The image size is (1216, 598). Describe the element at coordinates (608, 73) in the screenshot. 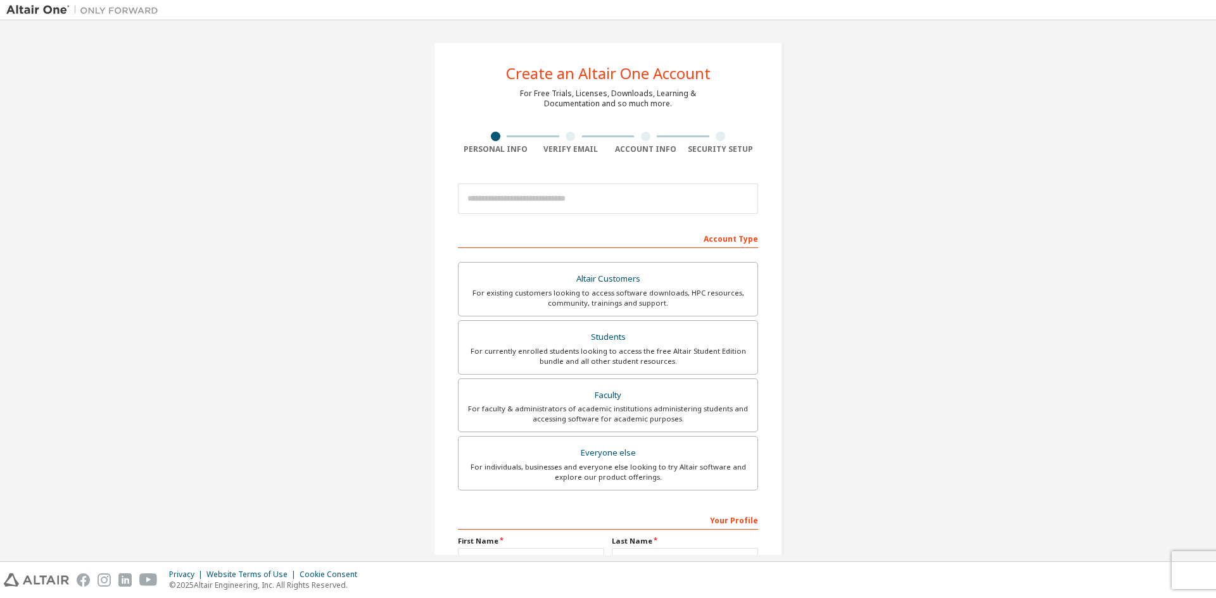

I see `div: Create an Altair One Account` at that location.